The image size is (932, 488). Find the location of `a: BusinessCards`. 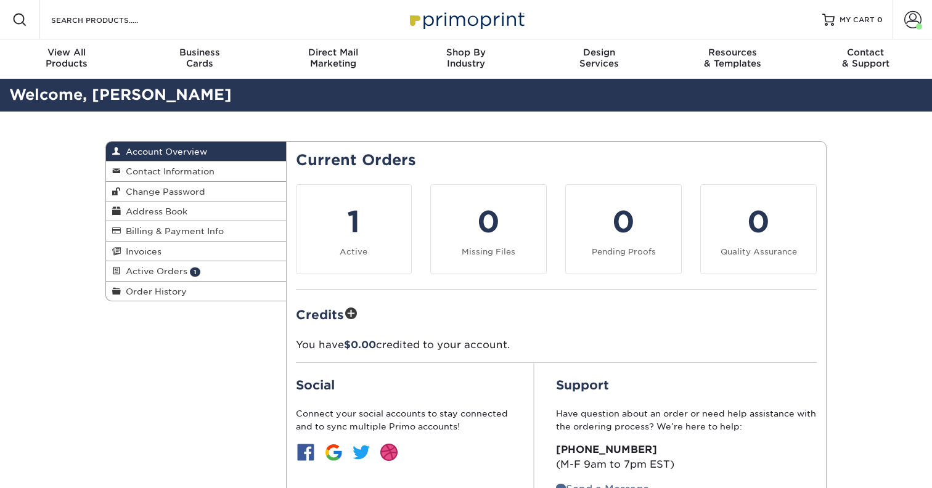

a: BusinessCards is located at coordinates (200, 59).